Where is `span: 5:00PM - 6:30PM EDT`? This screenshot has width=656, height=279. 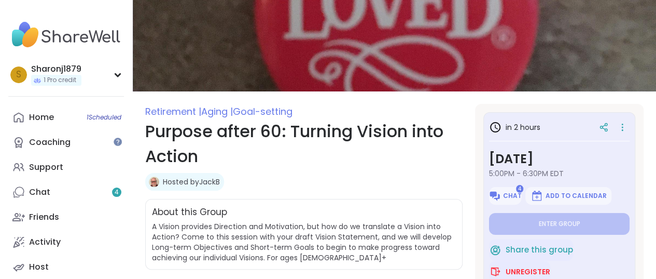 span: 5:00PM - 6:30PM EDT is located at coordinates (559, 173).